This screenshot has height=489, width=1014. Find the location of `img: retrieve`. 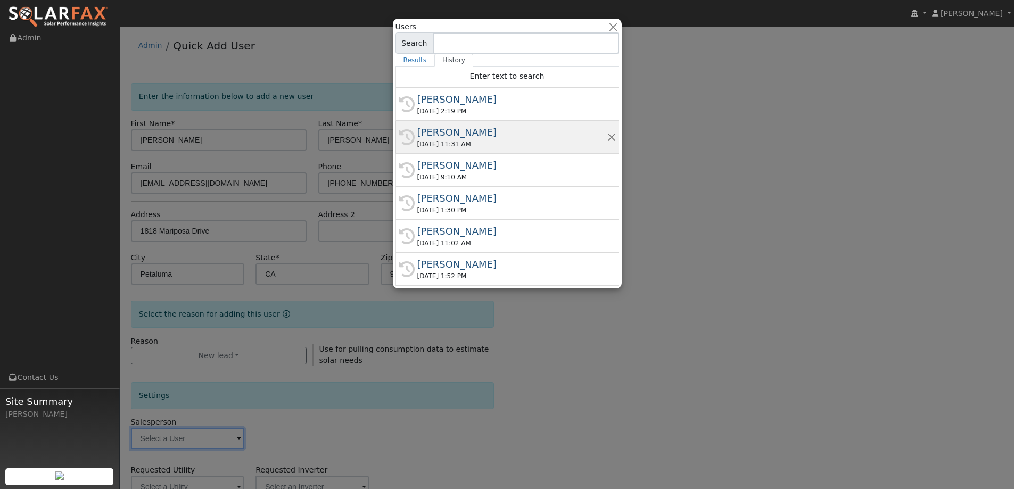

img: retrieve is located at coordinates (60, 476).